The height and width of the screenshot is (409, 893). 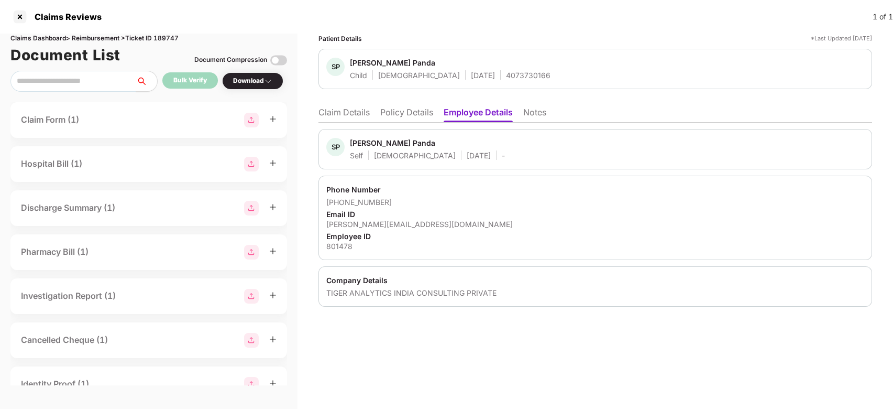 What do you see at coordinates (190, 80) in the screenshot?
I see `div: Bulk Verify` at bounding box center [190, 80].